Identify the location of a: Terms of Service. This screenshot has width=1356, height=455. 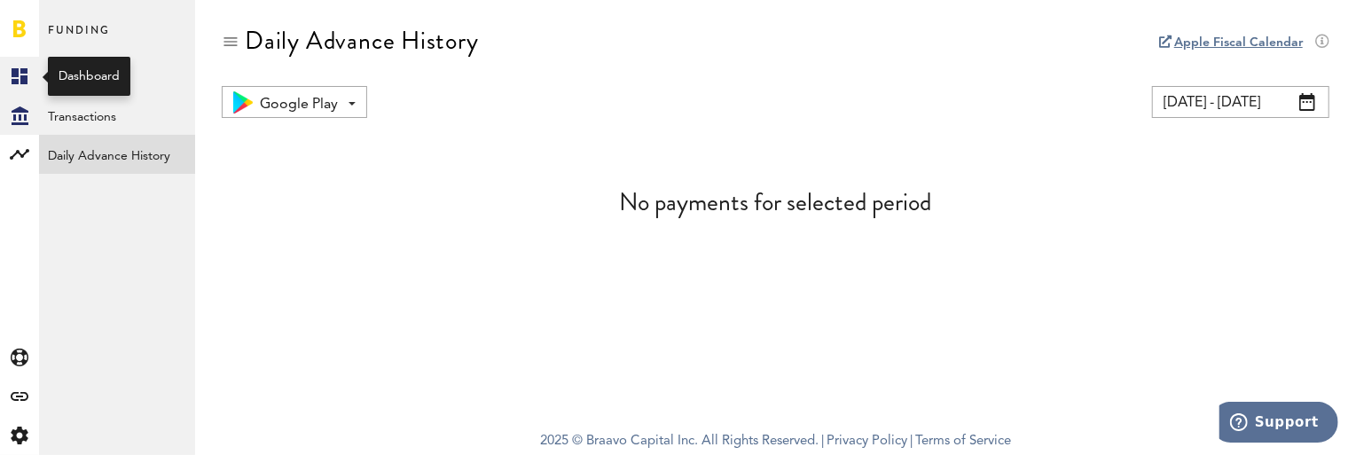
(963, 441).